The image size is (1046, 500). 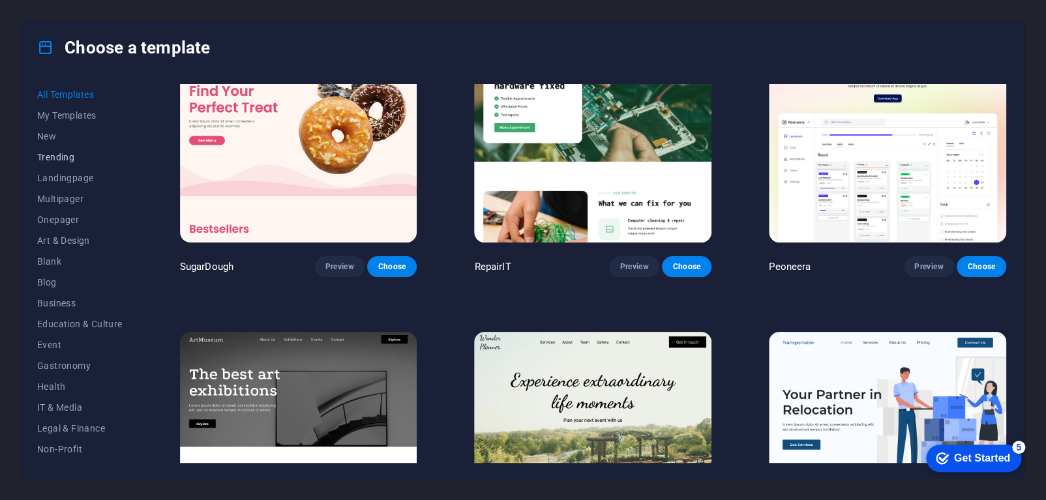 I want to click on button: Landingpage, so click(x=80, y=178).